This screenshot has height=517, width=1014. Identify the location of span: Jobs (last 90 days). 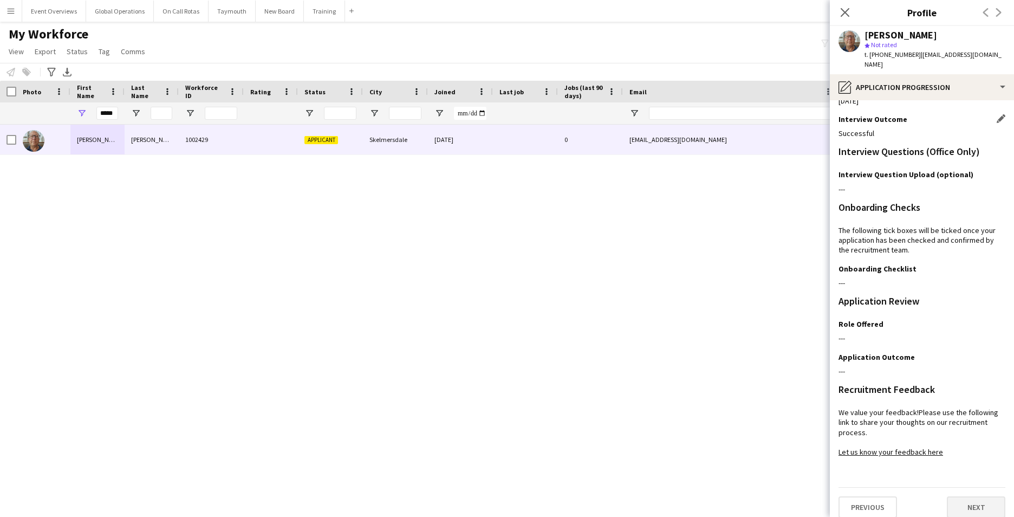
(584, 92).